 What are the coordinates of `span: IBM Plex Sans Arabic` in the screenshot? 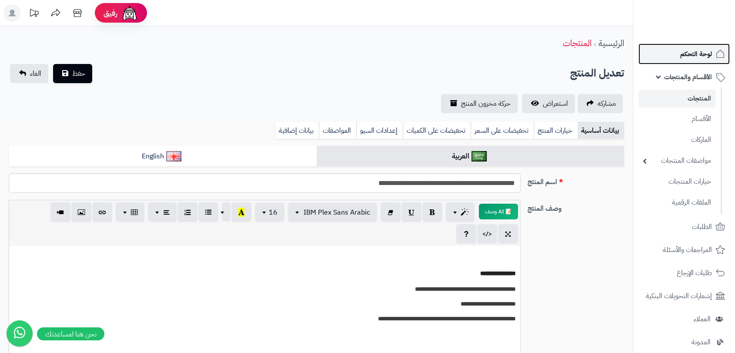 It's located at (337, 212).